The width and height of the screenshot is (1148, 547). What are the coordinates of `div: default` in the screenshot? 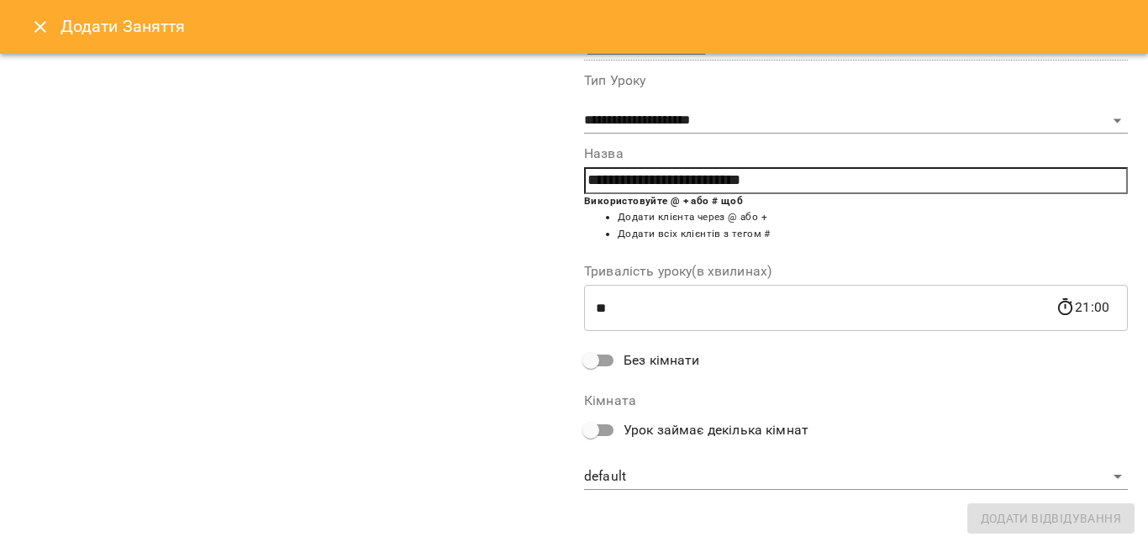 It's located at (856, 478).